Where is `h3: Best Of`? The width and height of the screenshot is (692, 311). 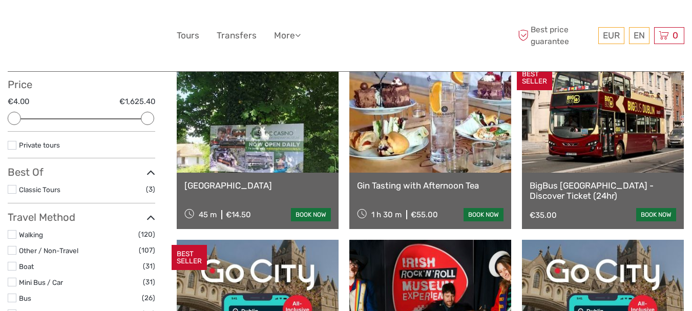
h3: Best Of is located at coordinates (81, 172).